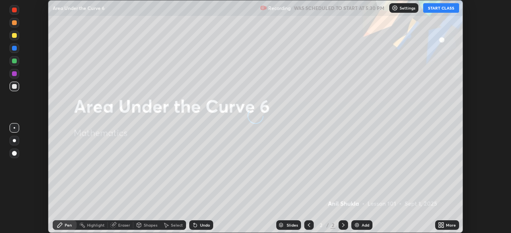  What do you see at coordinates (292, 225) in the screenshot?
I see `div: Slides` at bounding box center [292, 225].